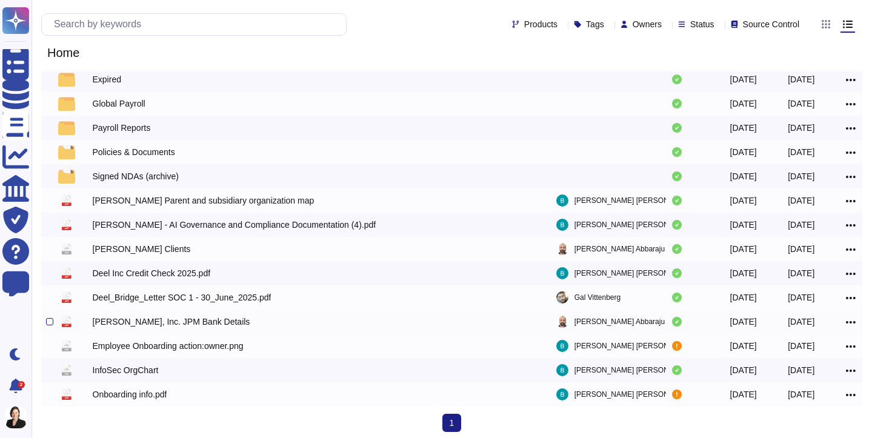 The image size is (872, 438). What do you see at coordinates (152, 273) in the screenshot?
I see `div: Deel Inc Credit Check 2025.pdf` at bounding box center [152, 273].